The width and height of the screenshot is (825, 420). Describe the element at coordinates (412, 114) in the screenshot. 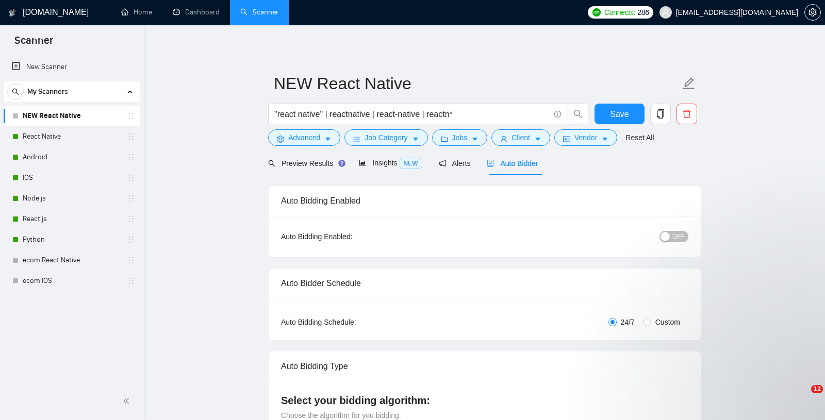

I see `input: Search Freelance Jobs...` at that location.